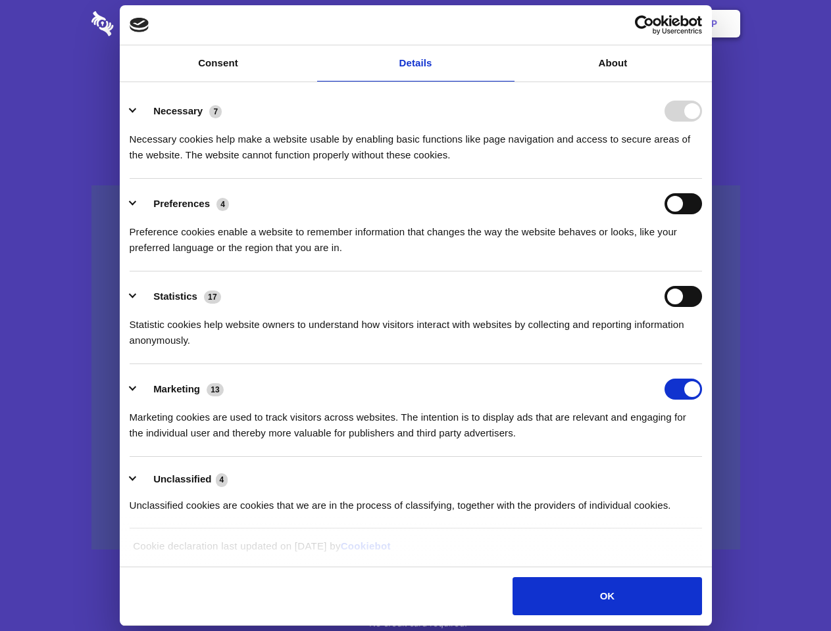  What do you see at coordinates (416, 420) in the screenshot?
I see `div: Marketing cookies are used to track visitors across websites. The intention is to display ads tha...` at bounding box center [416, 420].